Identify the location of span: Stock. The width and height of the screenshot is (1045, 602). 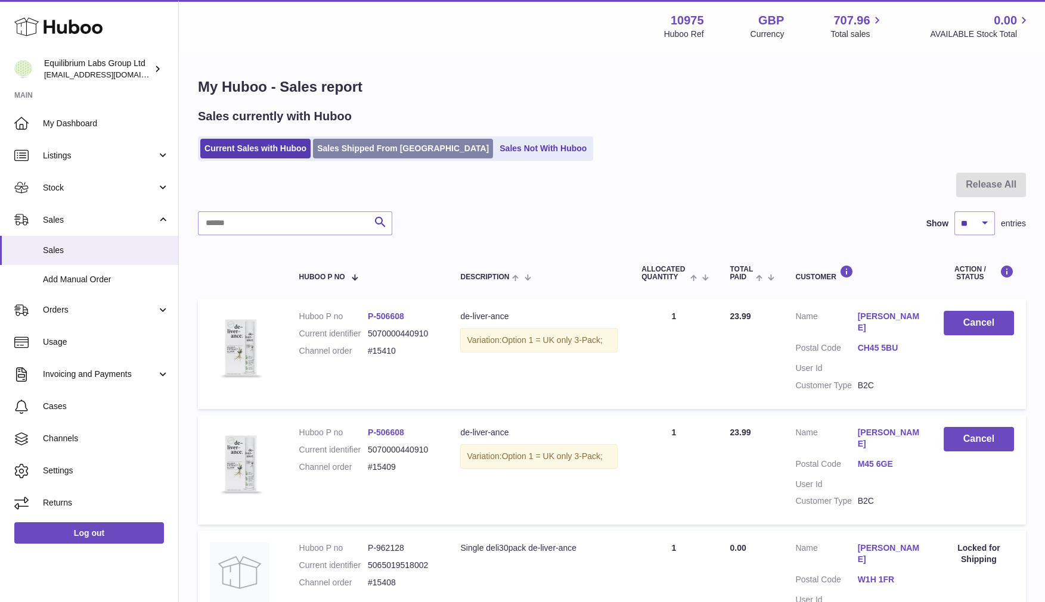
(100, 188).